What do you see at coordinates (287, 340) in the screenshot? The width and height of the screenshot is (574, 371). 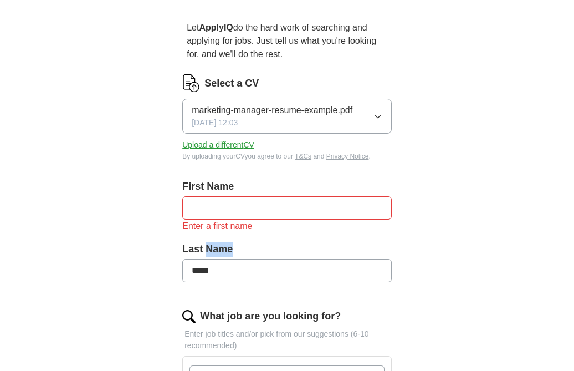 I see `p: Enter job titles and/or pick from our suggestions (6-10 recommended)` at bounding box center [287, 340].